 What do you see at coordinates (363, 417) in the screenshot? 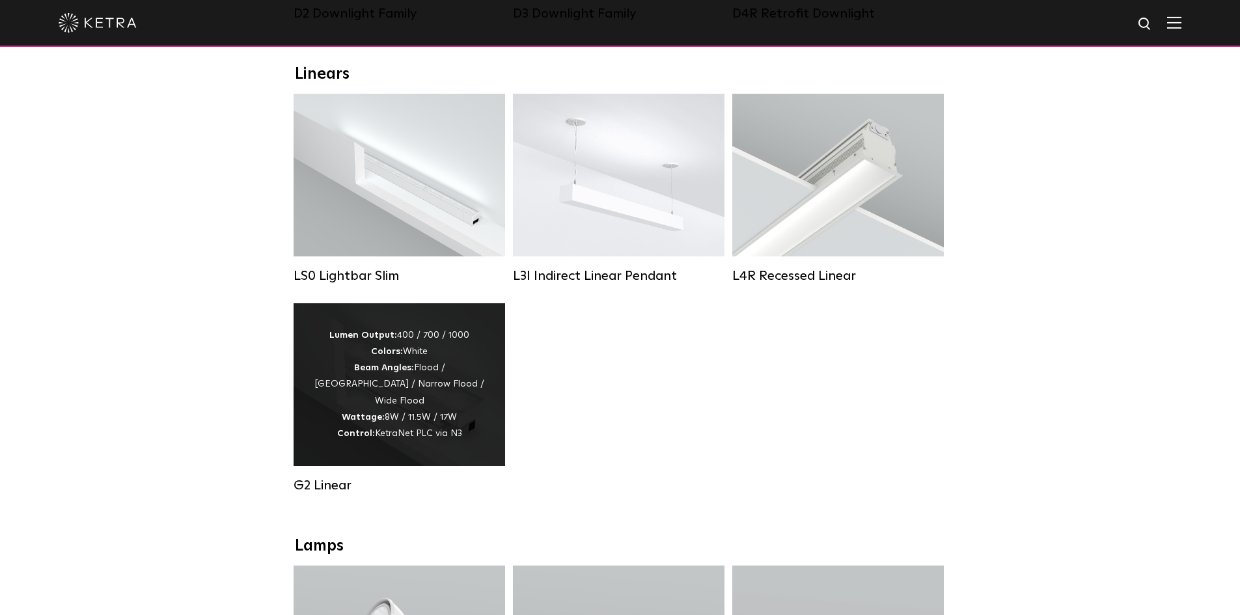
I see `strong: Wattage:` at bounding box center [363, 417].